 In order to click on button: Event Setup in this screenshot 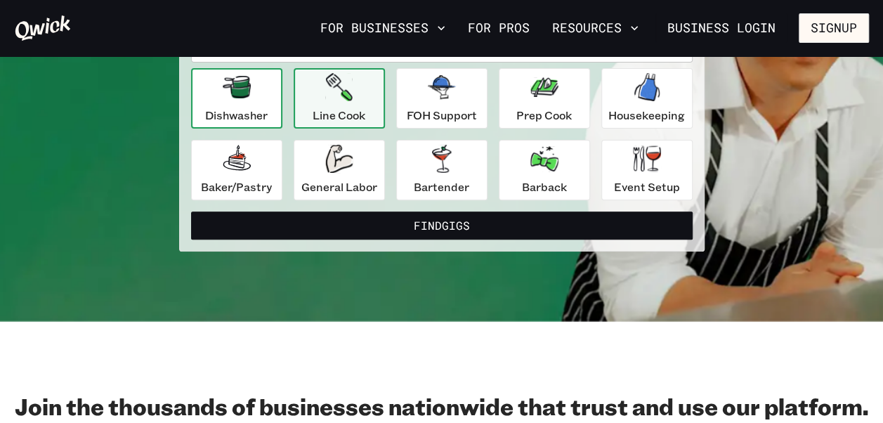, I will do `click(647, 170)`.